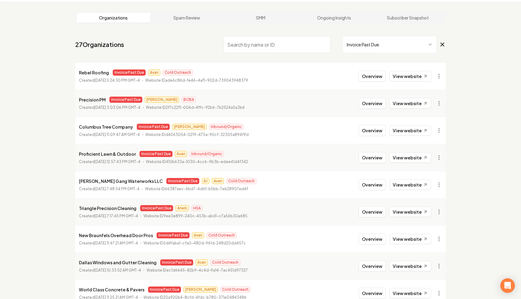  What do you see at coordinates (197, 189) in the screenshot?
I see `p: Website ID 66387aec-6bd7-4d6f-b5bb-7eb28907ed4f` at bounding box center [197, 189].